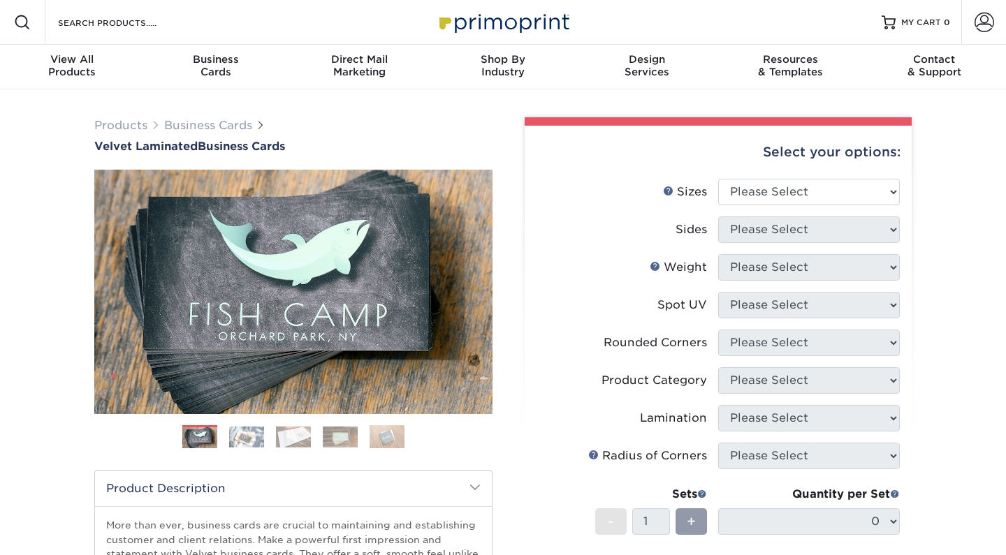 The width and height of the screenshot is (1006, 555). I want to click on span: Direct Mail, so click(359, 59).